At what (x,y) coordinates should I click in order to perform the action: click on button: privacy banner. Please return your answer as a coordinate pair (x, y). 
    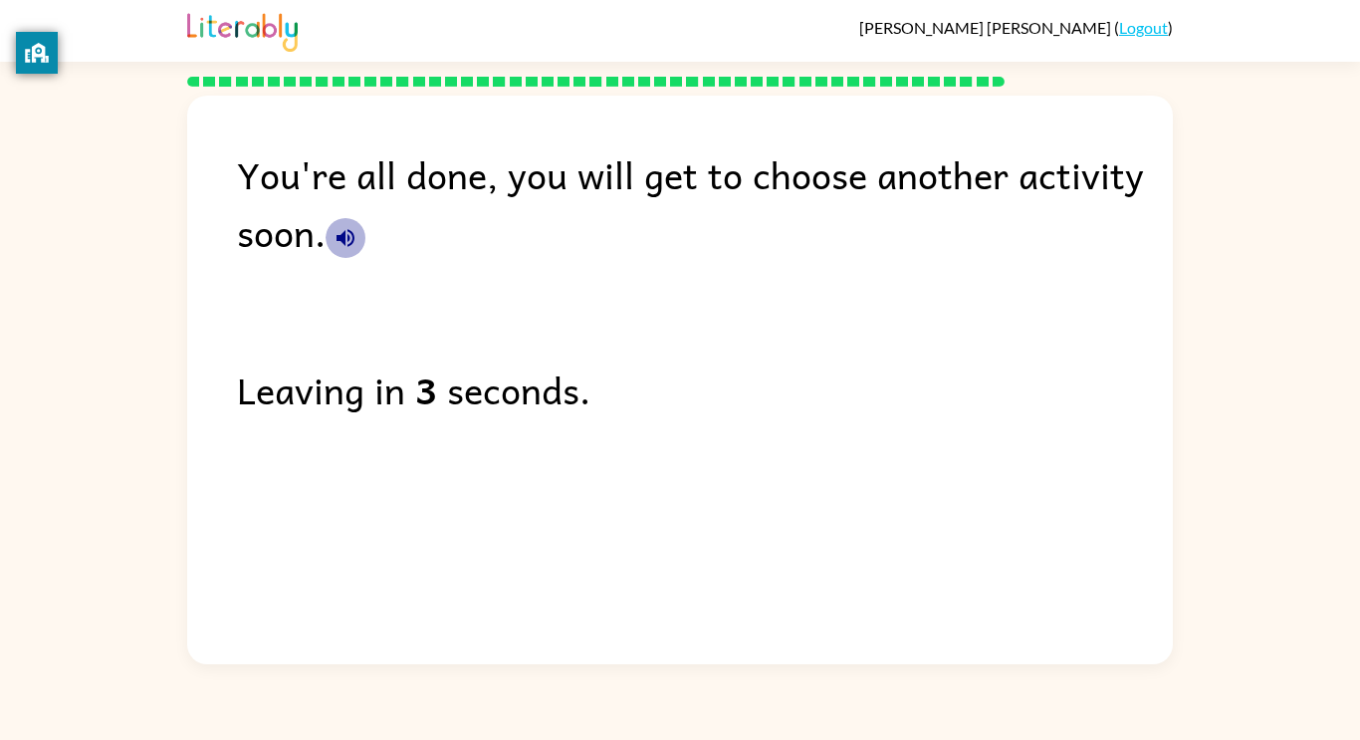
    Looking at the image, I should click on (37, 53).